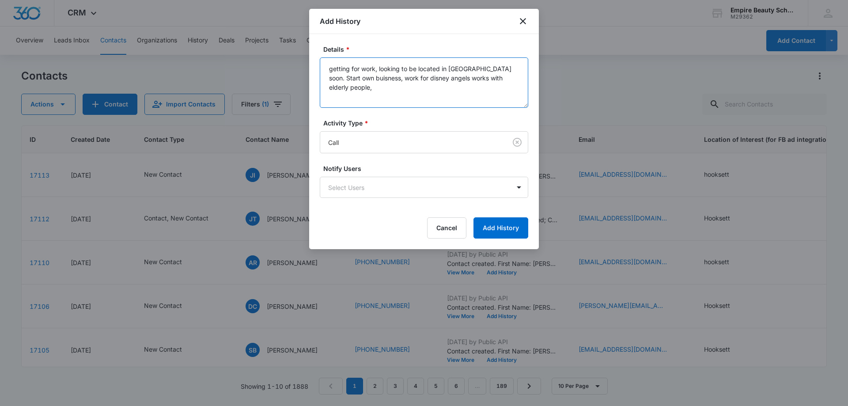  What do you see at coordinates (447, 228) in the screenshot?
I see `button: Cancel` at bounding box center [447, 228].